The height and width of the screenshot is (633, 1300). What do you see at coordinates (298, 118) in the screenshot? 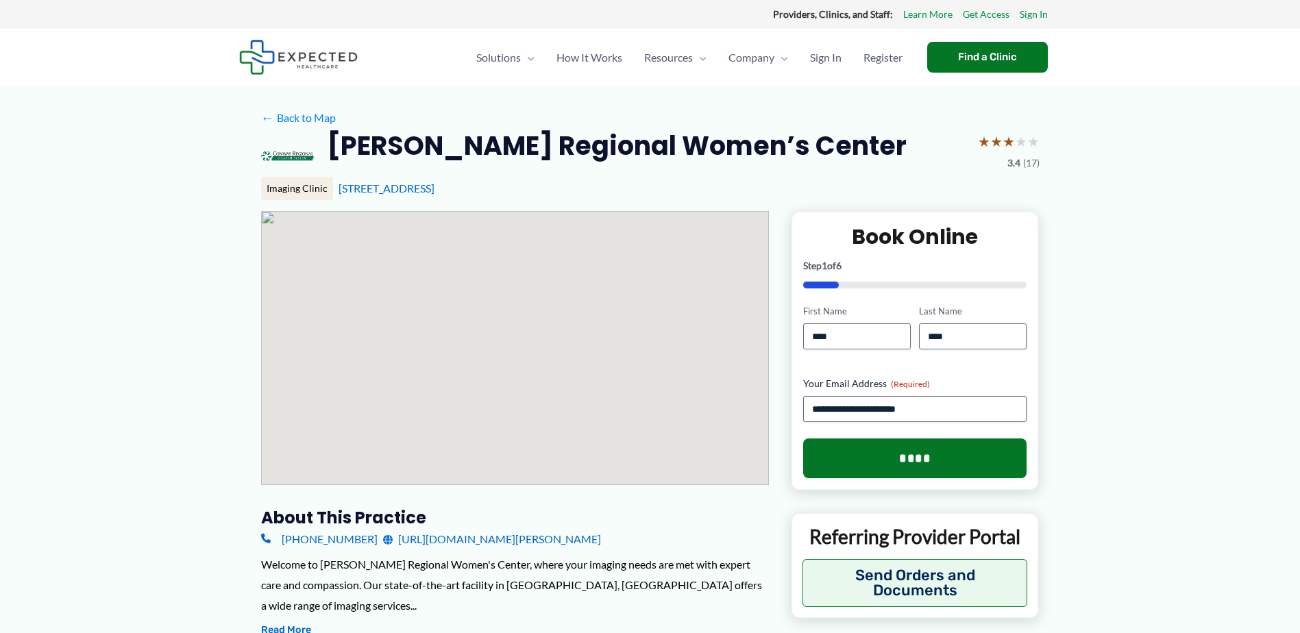
I see `a: ←Back to Map` at bounding box center [298, 118].